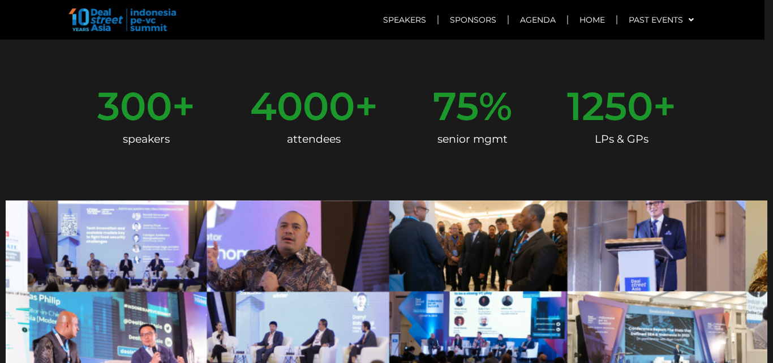 This screenshot has height=363, width=773. What do you see at coordinates (314, 139) in the screenshot?
I see `div: attendees` at bounding box center [314, 139].